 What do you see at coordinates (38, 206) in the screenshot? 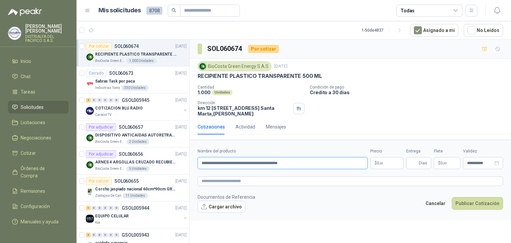
I see `a: Configuración` at bounding box center [38, 206].